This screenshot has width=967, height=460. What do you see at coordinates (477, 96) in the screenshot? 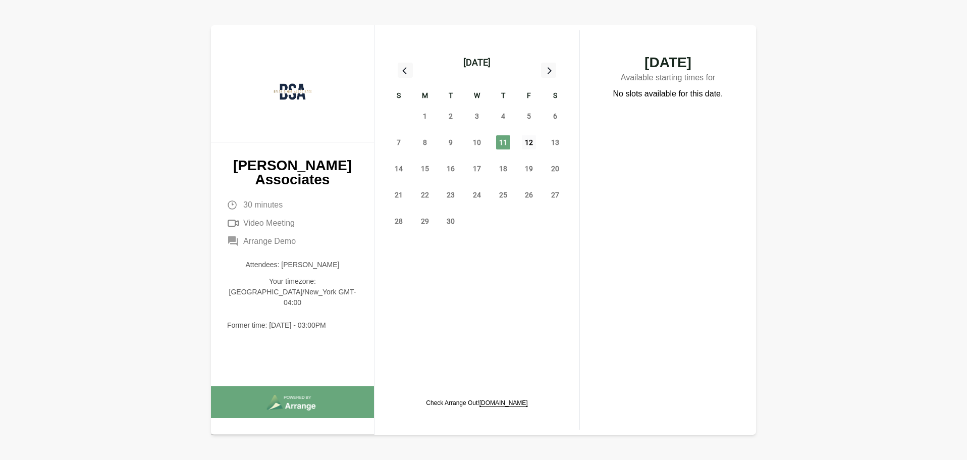
I see `div: W` at bounding box center [477, 96].